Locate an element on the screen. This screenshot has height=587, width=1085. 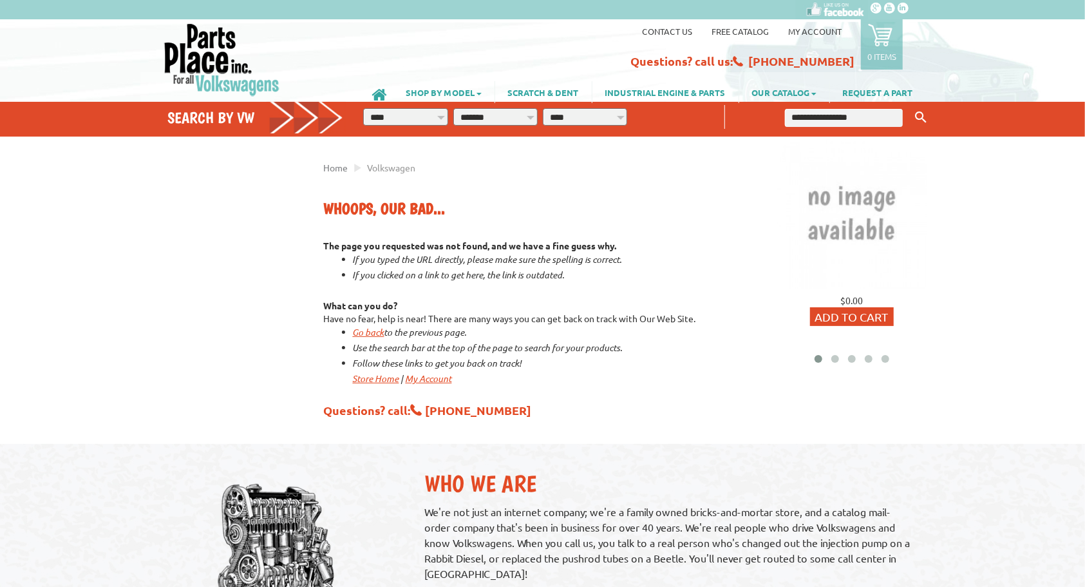
h1: Whoops, our bad... is located at coordinates (543, 209).